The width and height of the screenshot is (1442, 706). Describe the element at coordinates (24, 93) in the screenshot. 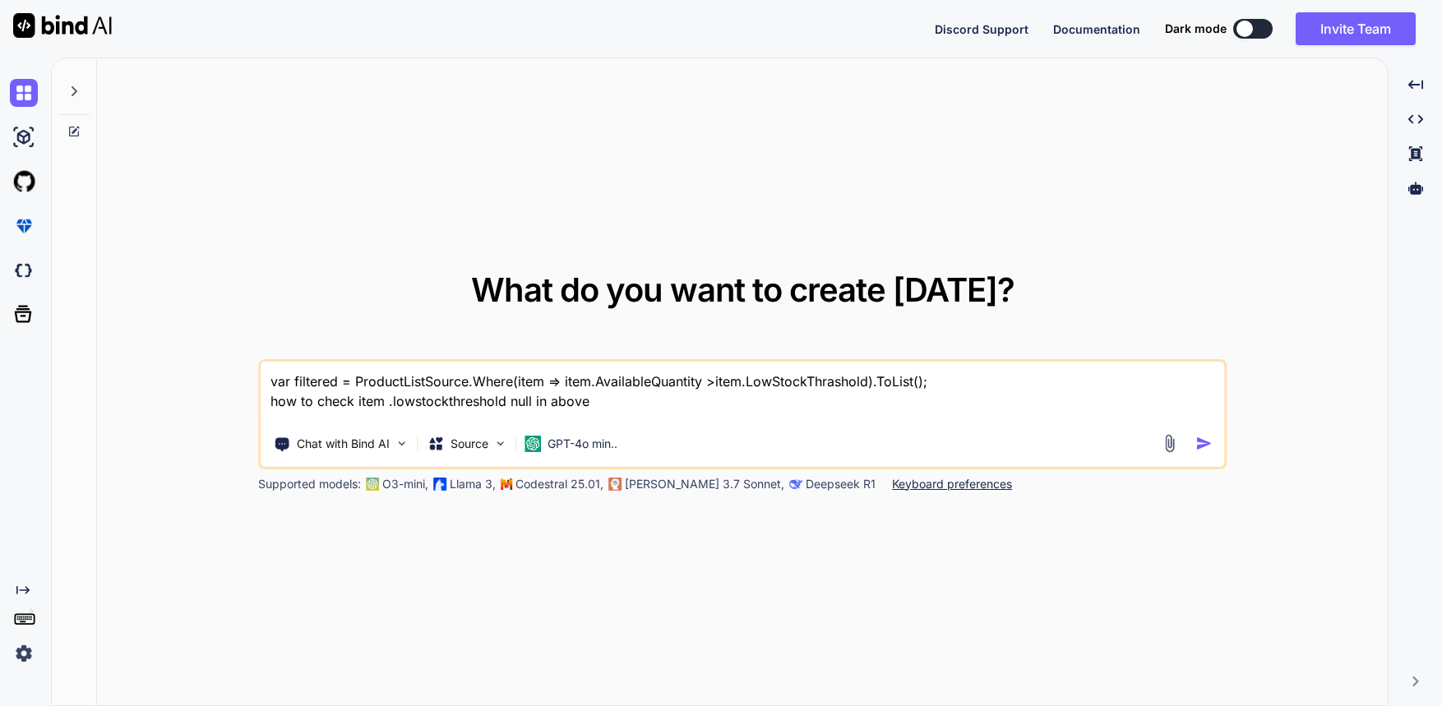

I see `img: chat` at that location.